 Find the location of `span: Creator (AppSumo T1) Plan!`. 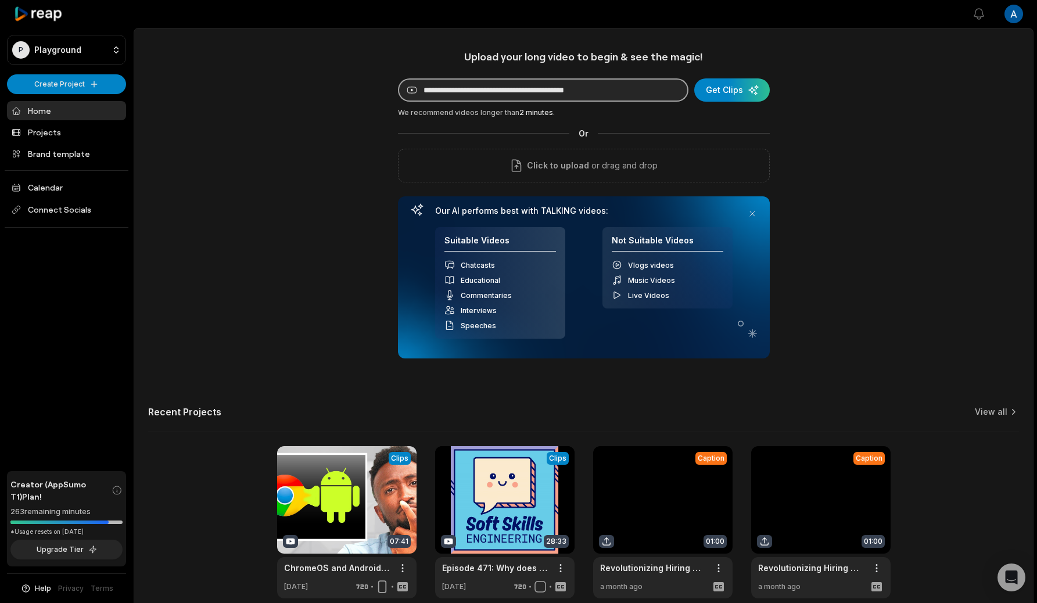

span: Creator (AppSumo T1) Plan! is located at coordinates (61, 490).